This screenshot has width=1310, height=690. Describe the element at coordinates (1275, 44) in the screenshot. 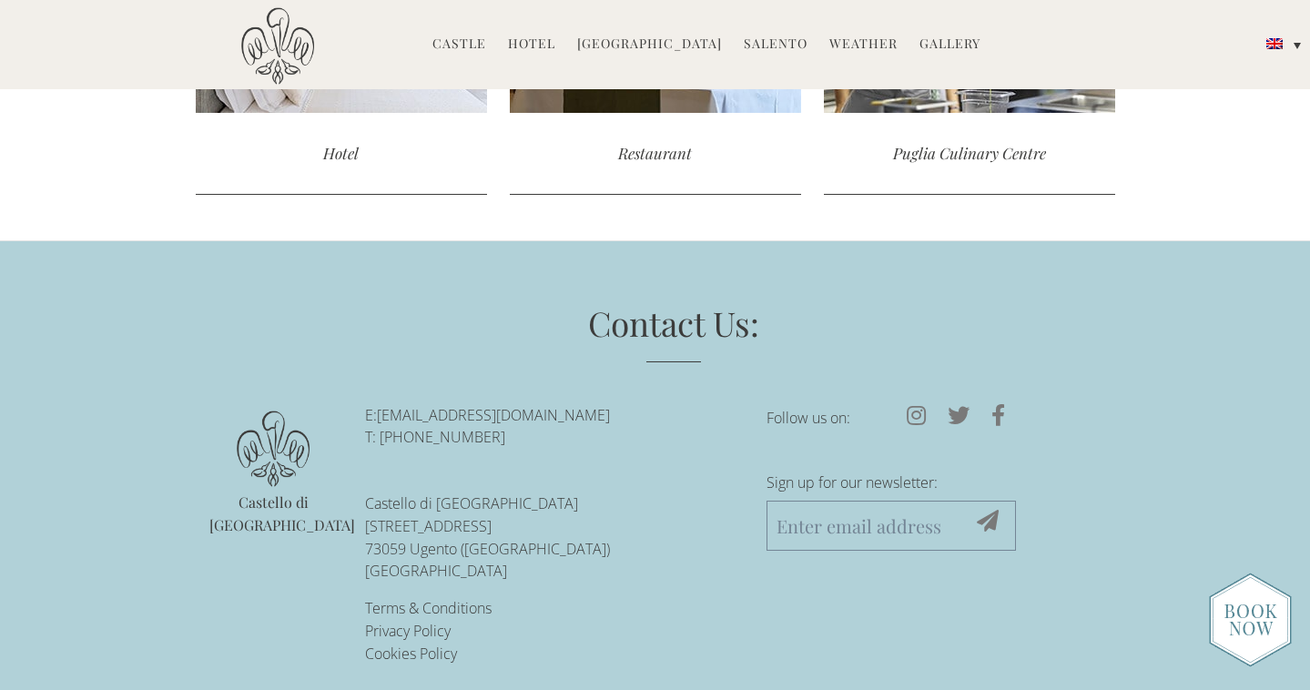

I see `img: English` at that location.